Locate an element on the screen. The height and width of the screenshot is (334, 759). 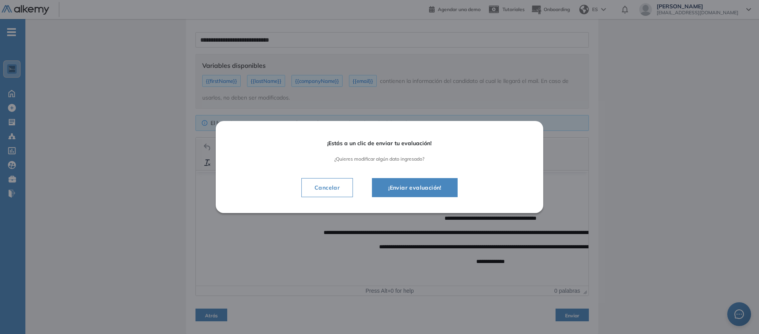
button: ¡Enviar evaluación! is located at coordinates (415, 188).